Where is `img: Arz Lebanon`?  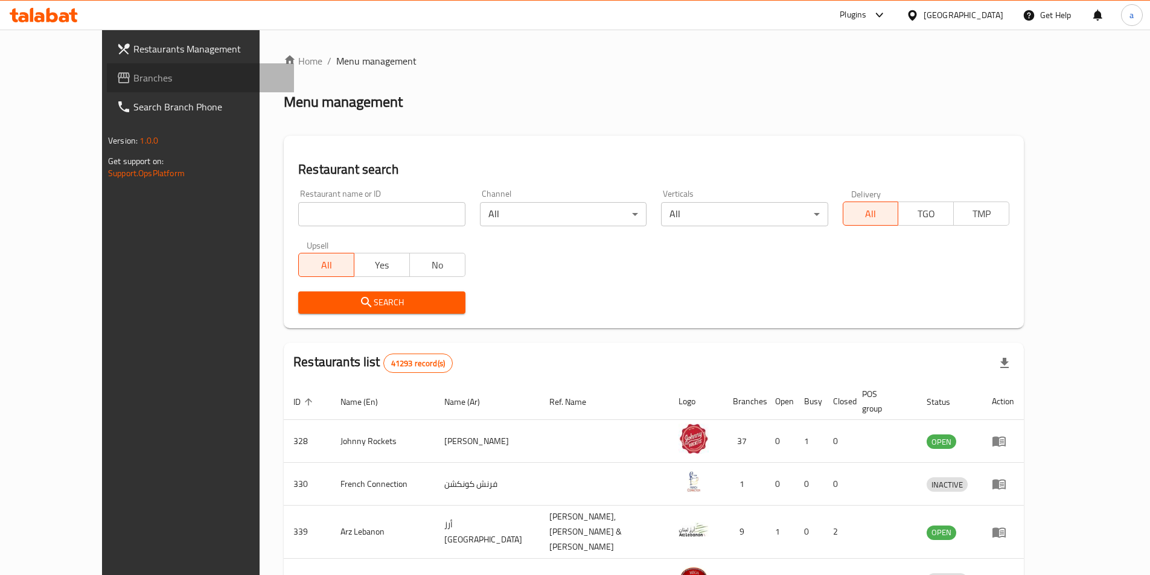 img: Arz Lebanon is located at coordinates (694, 530).